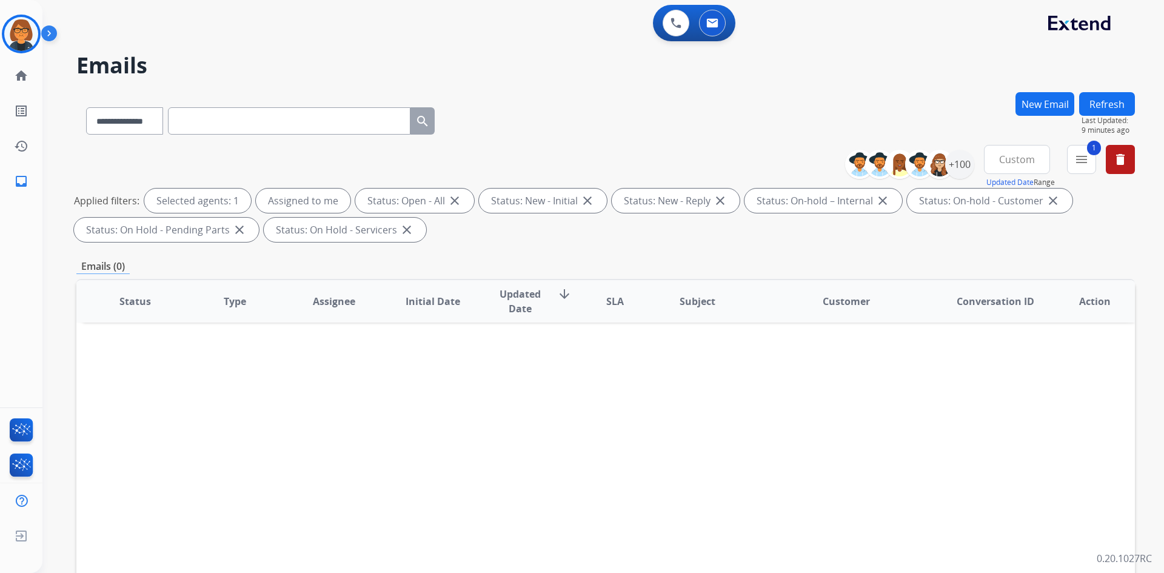  I want to click on span: 1, so click(1094, 148).